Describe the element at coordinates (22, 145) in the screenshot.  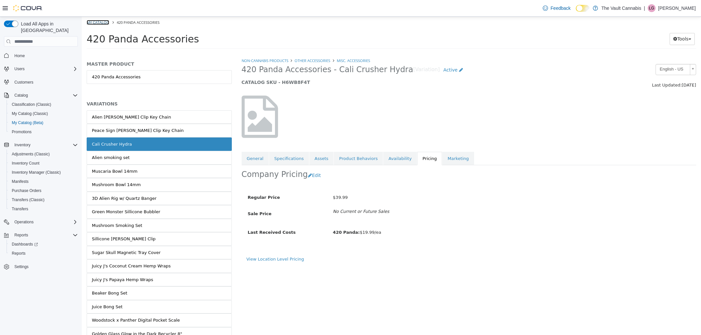
I see `button: Inventory` at that location.